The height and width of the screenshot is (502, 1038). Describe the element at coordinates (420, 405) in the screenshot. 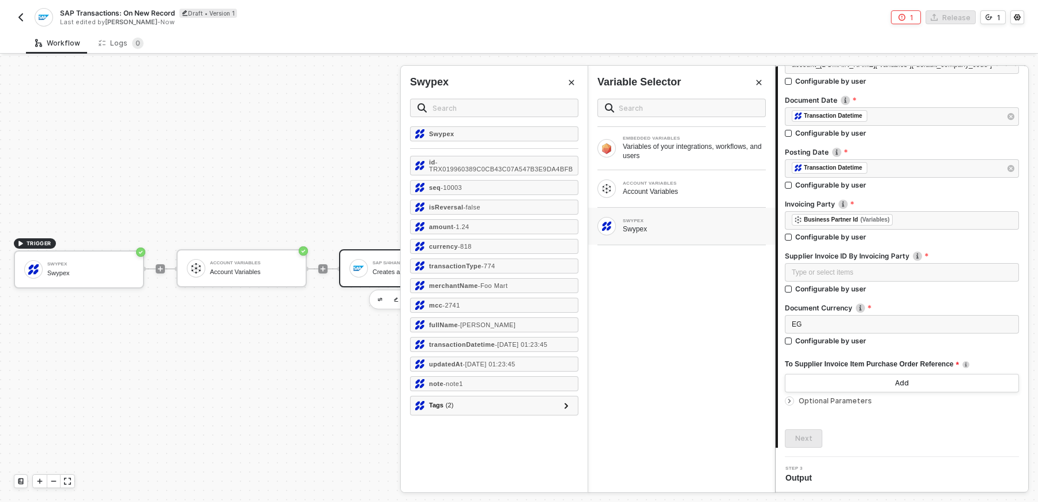

I see `img: tags` at that location.